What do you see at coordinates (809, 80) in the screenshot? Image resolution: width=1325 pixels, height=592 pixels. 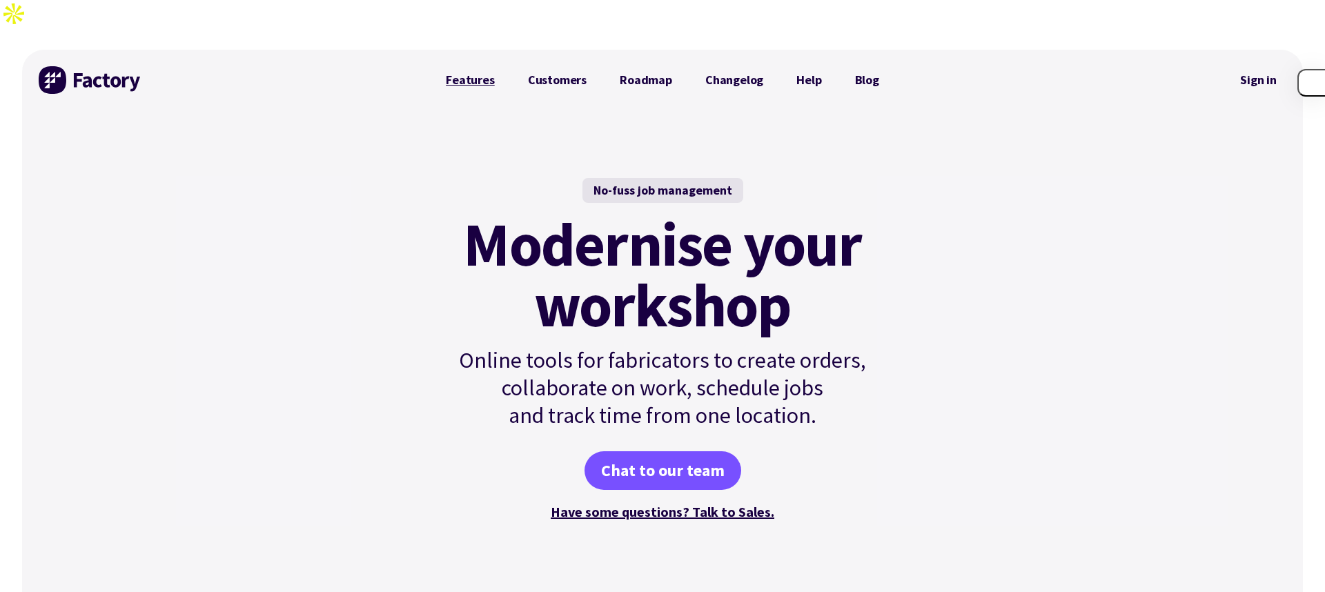 I see `a: Help` at bounding box center [809, 80].